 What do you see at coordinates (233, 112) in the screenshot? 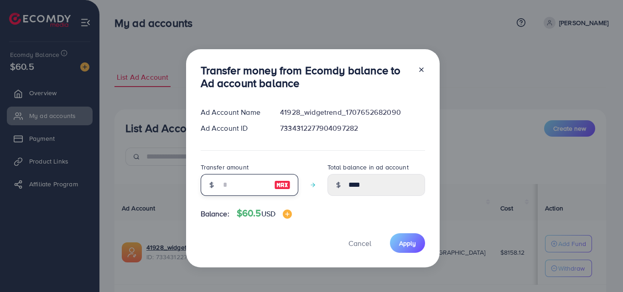
I see `div: Ad Account Name` at bounding box center [233, 112].